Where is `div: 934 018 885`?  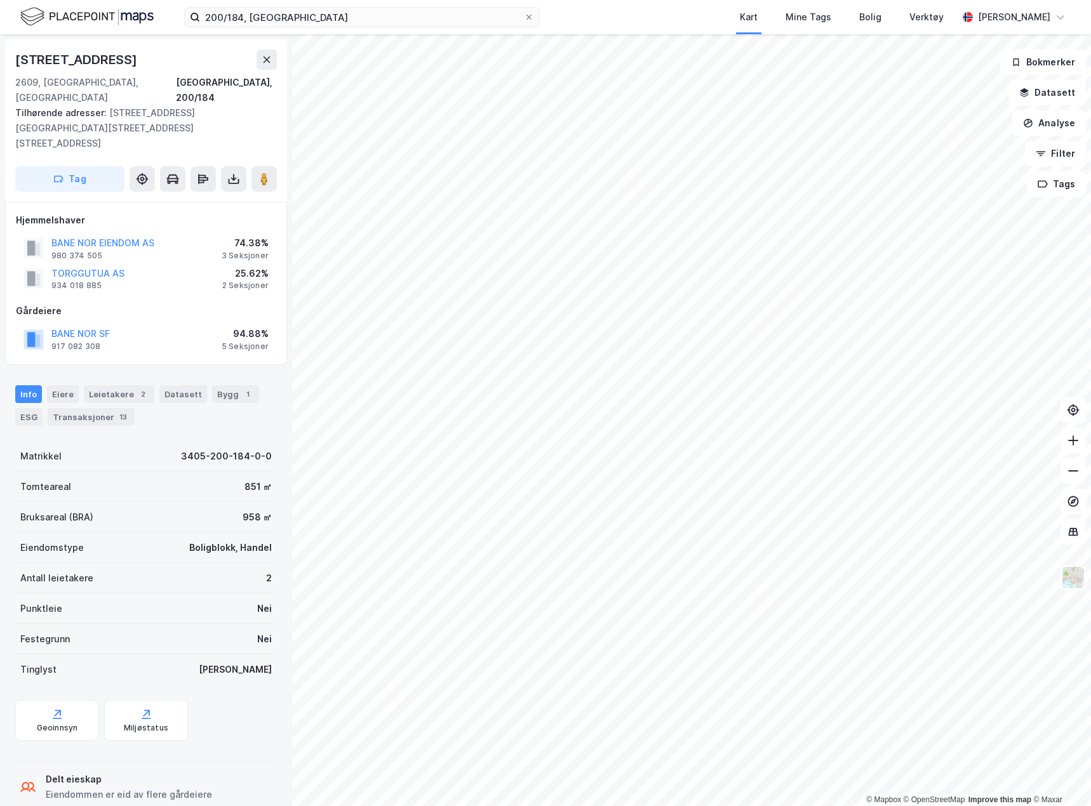 div: 934 018 885 is located at coordinates (76, 286).